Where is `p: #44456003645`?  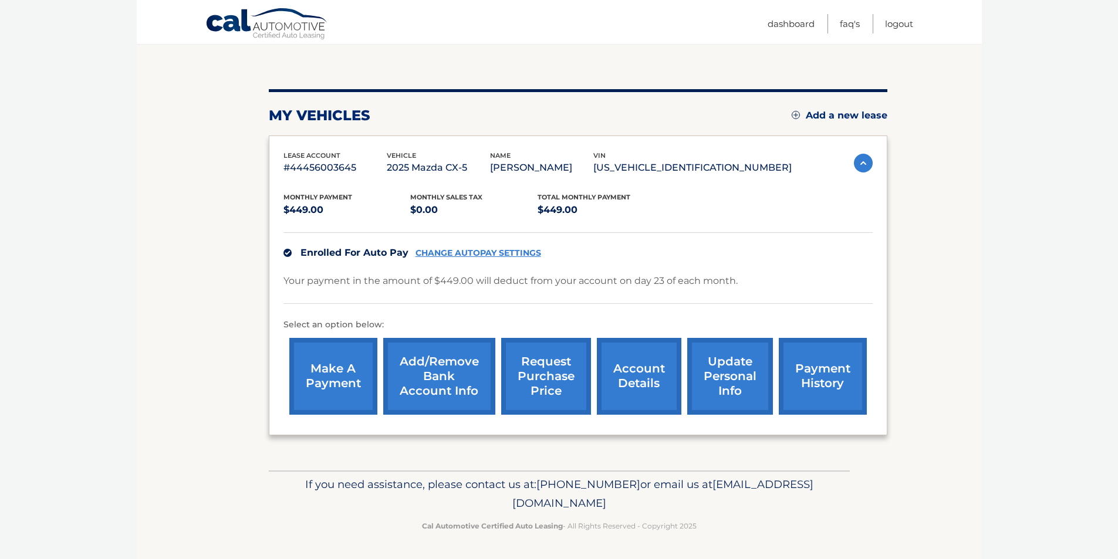
p: #44456003645 is located at coordinates (335, 168).